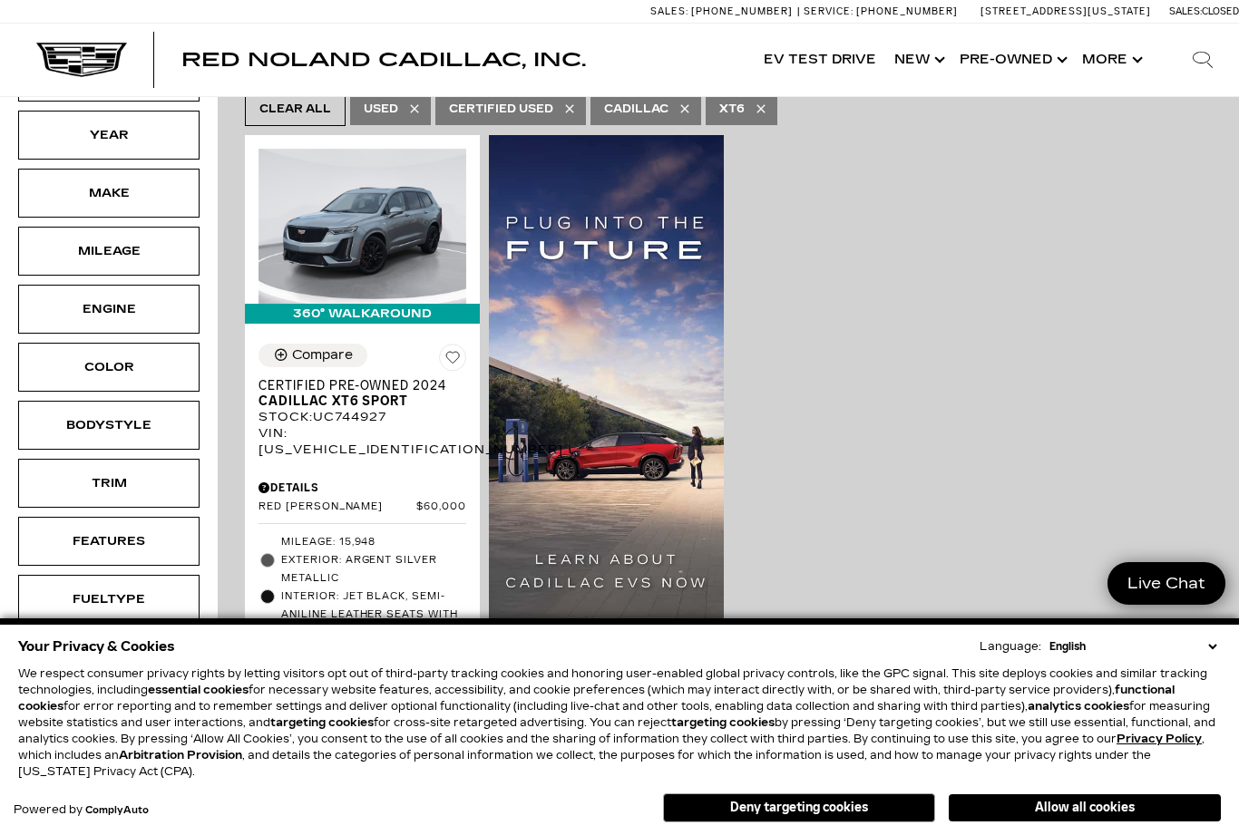 The image size is (1239, 835). What do you see at coordinates (109, 309) in the screenshot?
I see `div: Engine` at bounding box center [109, 309].